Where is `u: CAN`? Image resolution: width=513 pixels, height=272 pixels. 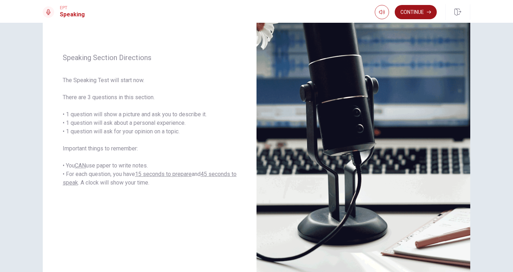
u: CAN is located at coordinates (80, 166).